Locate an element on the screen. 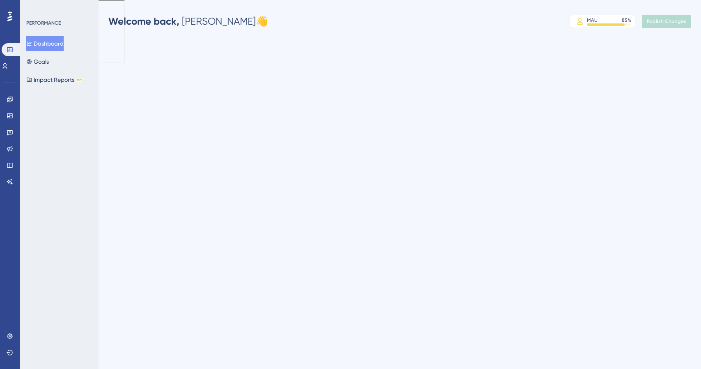 This screenshot has height=369, width=701. div: 85 % is located at coordinates (626, 20).